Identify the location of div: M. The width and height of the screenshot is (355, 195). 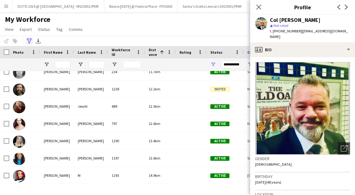
(91, 175).